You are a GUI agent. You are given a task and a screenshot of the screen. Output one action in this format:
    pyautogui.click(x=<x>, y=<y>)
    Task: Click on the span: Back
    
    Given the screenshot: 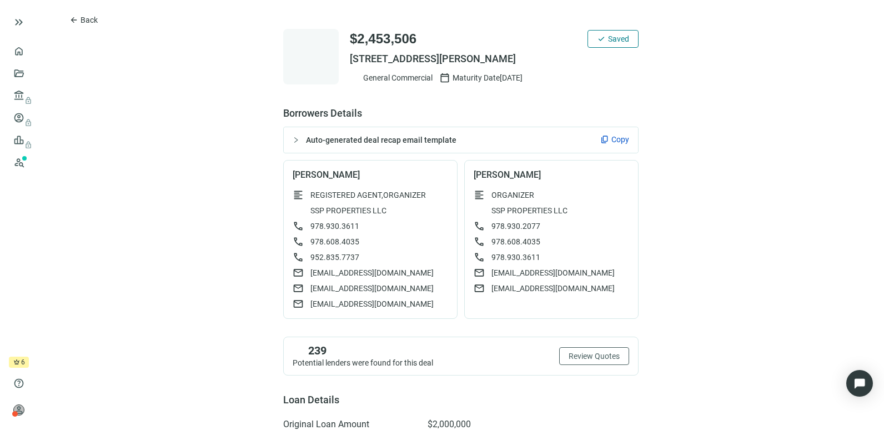 What is the action you would take?
    pyautogui.click(x=89, y=20)
    